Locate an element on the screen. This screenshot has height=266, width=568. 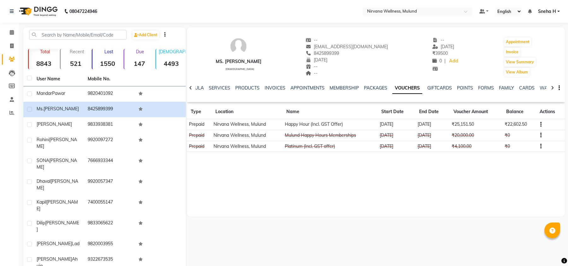
th: Start Date is located at coordinates (396, 112).